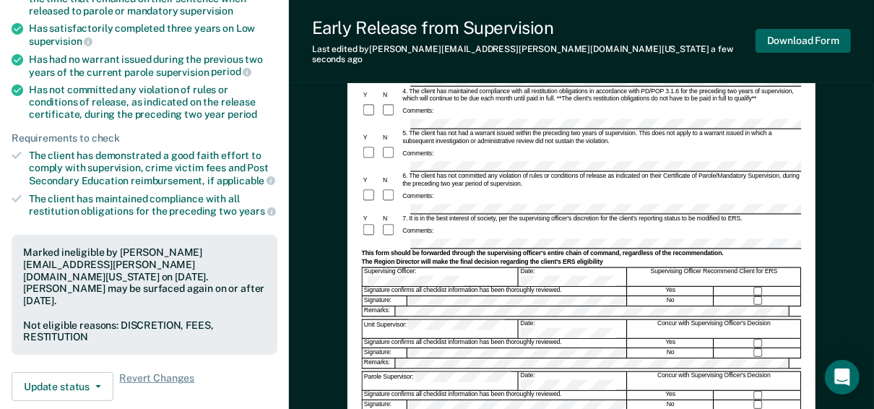 This screenshot has width=874, height=409. What do you see at coordinates (257, 211) in the screenshot?
I see `span: years` at bounding box center [257, 211].